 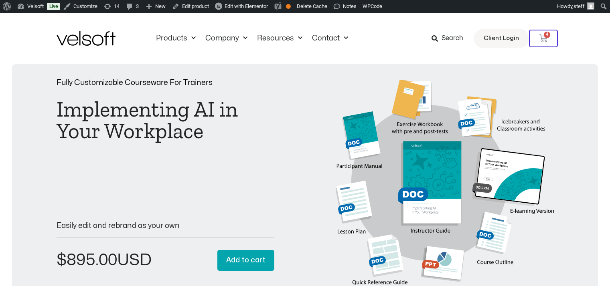 I want to click on a: Client Login, so click(x=501, y=38).